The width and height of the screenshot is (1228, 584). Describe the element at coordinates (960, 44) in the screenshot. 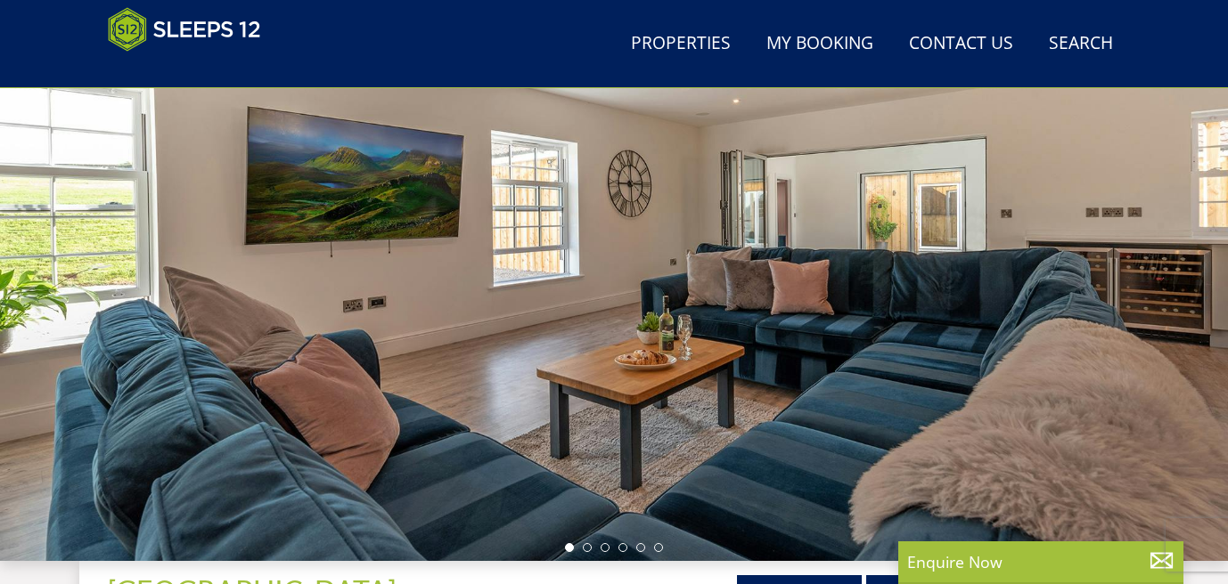

I see `a: Contact Us` at that location.